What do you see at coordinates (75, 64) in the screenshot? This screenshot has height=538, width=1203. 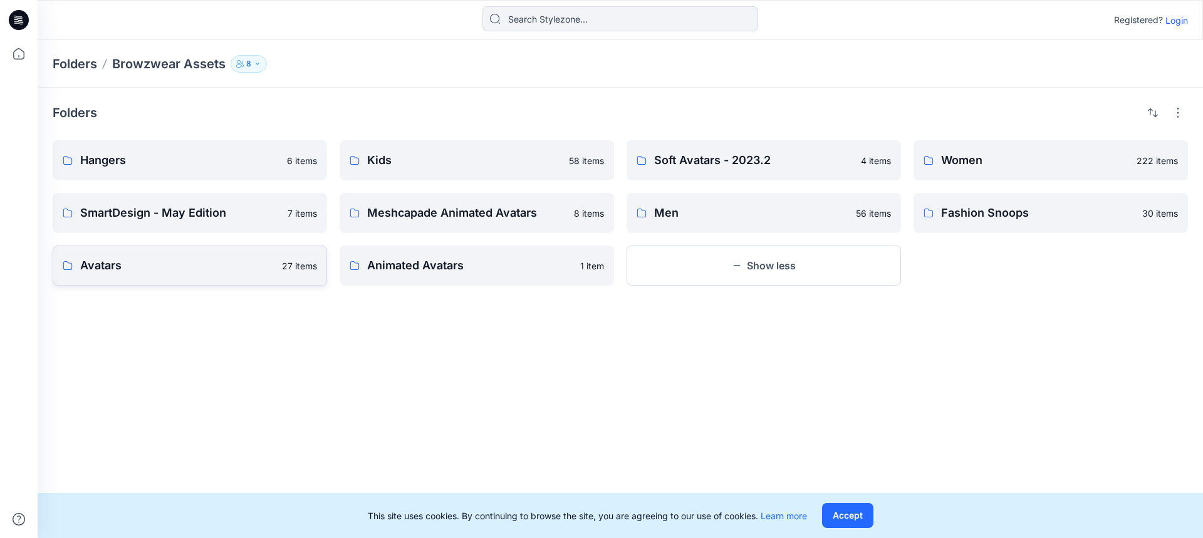 I see `a: Folders` at bounding box center [75, 64].